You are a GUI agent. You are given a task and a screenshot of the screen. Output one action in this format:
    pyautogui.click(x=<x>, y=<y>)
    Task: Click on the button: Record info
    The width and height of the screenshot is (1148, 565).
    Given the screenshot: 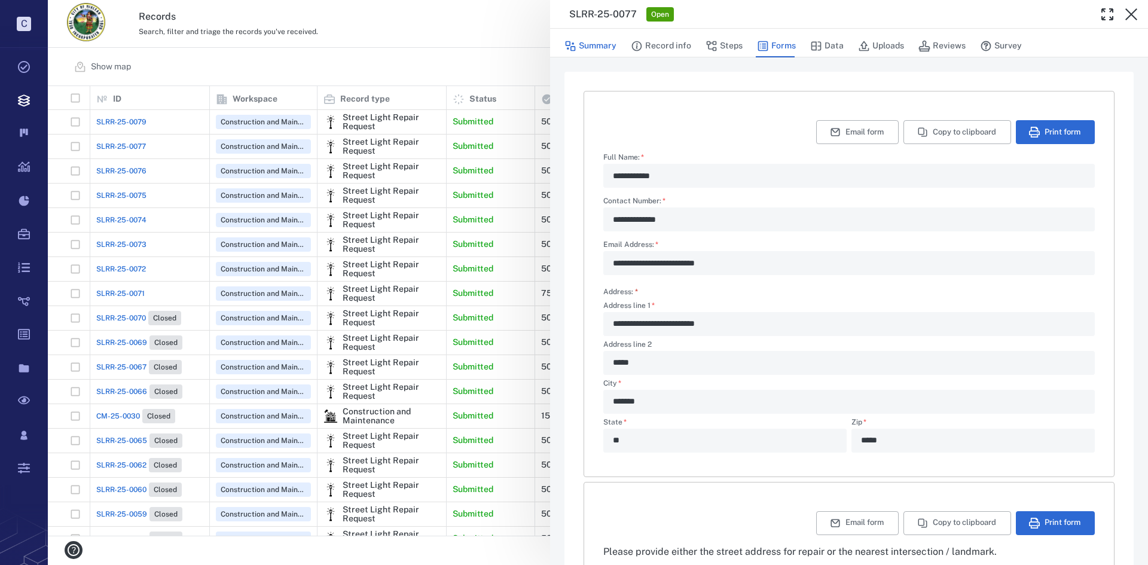 What is the action you would take?
    pyautogui.click(x=661, y=46)
    